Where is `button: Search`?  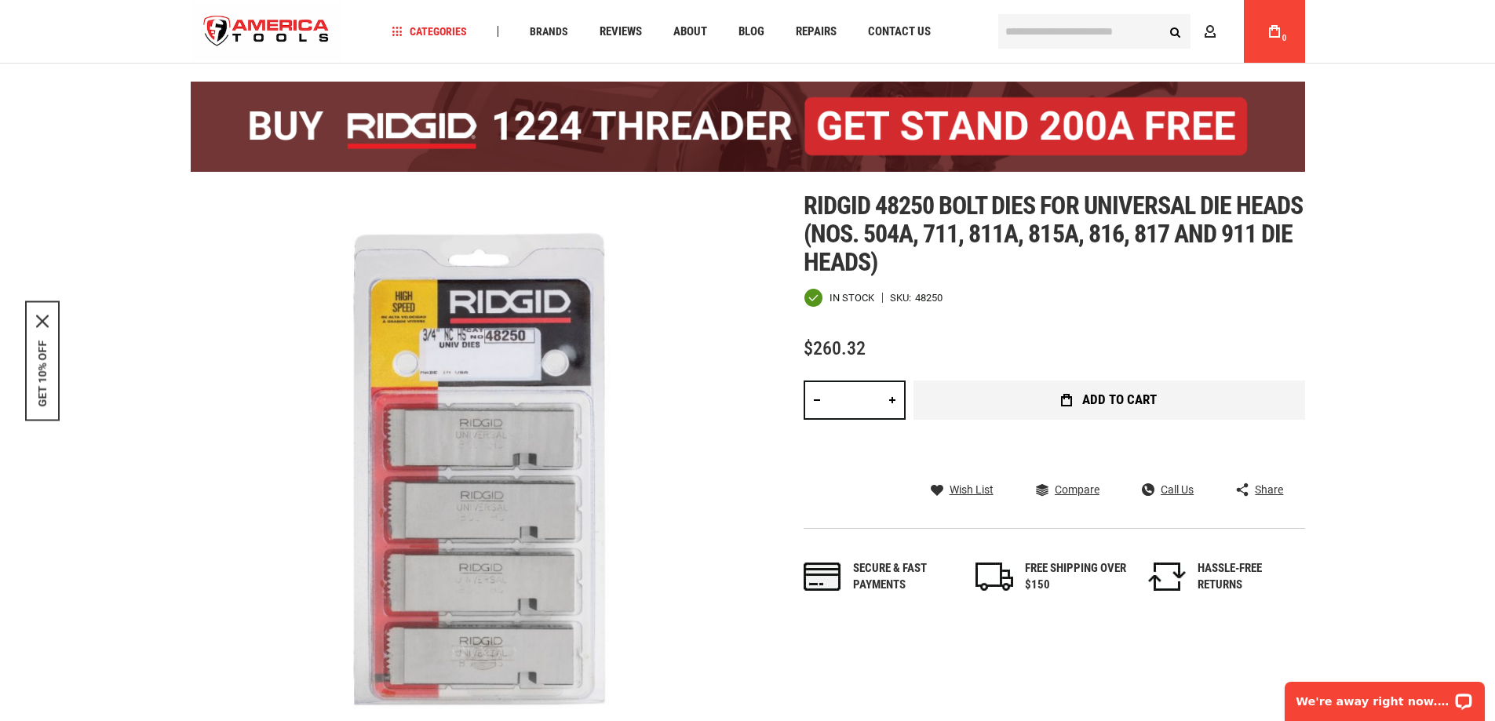
button: Search is located at coordinates (1176, 31).